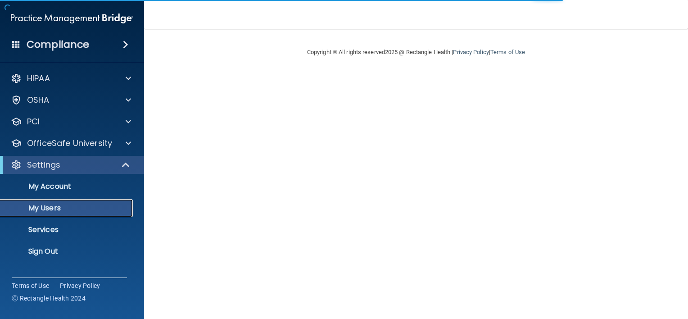 The image size is (688, 319). I want to click on img: PMB logo, so click(72, 18).